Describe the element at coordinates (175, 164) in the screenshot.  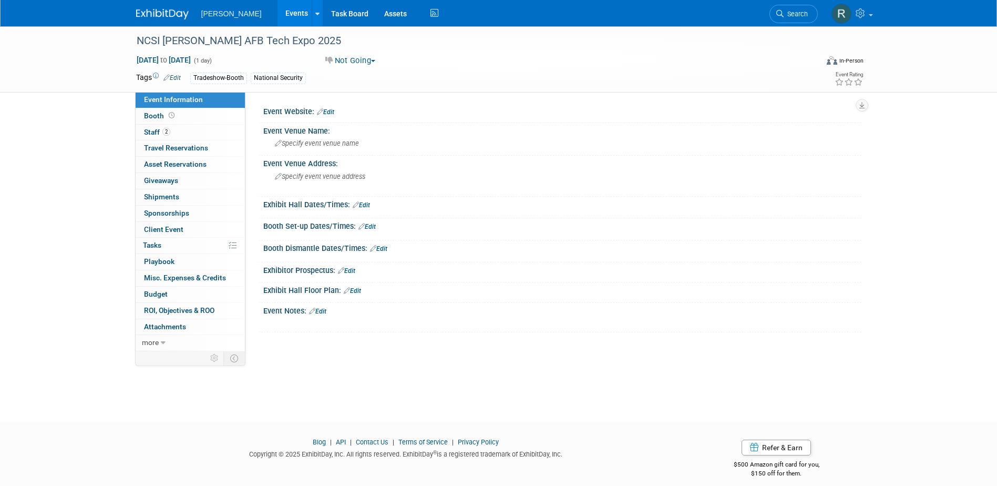
I see `span: Asset Reservations` at that location.